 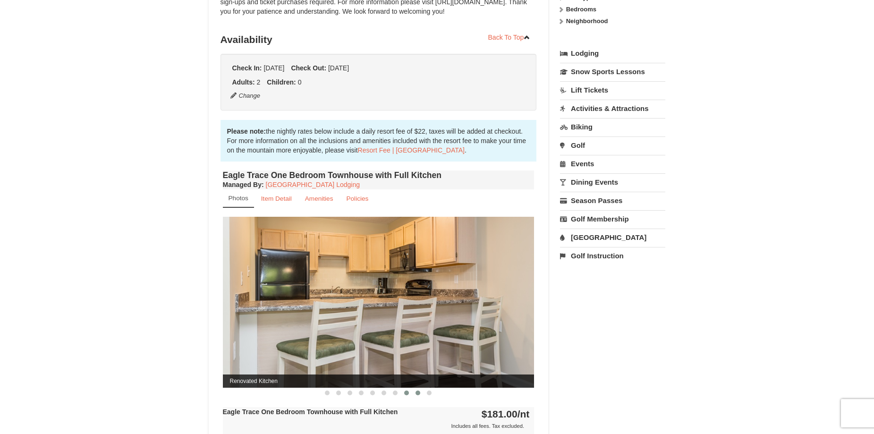 What do you see at coordinates (379, 175) in the screenshot?
I see `h4: Eagle Trace One Bedroom Townhouse with Full Kitchen` at bounding box center [379, 175].